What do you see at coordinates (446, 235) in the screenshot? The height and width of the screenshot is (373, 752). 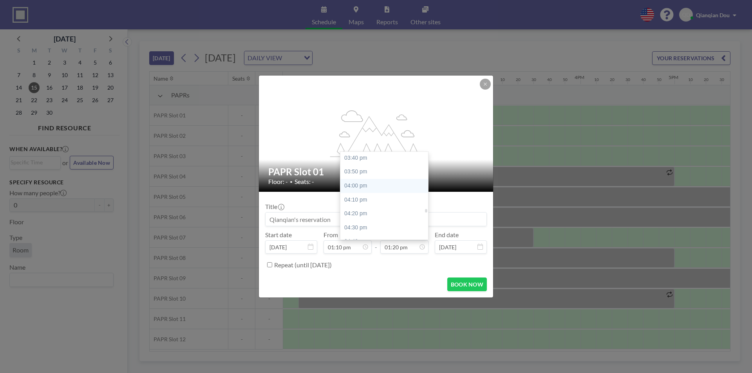 I see `label: End date` at bounding box center [446, 235].